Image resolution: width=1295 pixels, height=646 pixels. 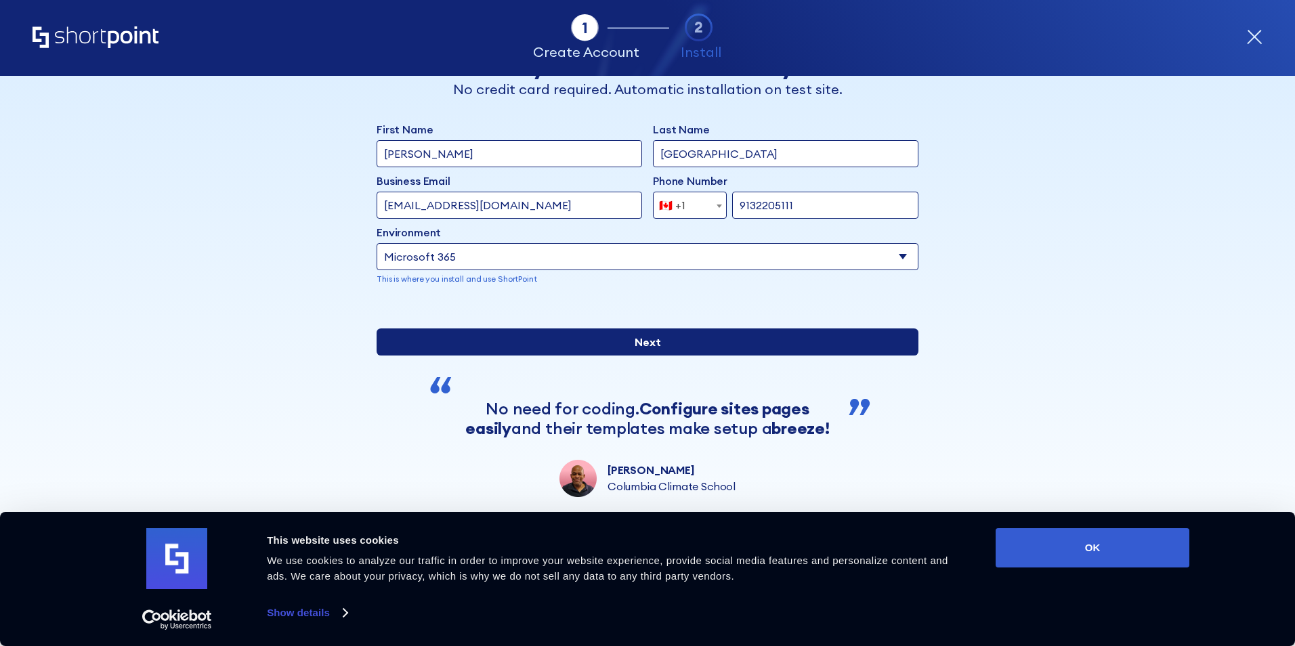 What do you see at coordinates (177, 620) in the screenshot?
I see `a: Usercentrics Cookiebot - opens in a new window` at bounding box center [177, 620].